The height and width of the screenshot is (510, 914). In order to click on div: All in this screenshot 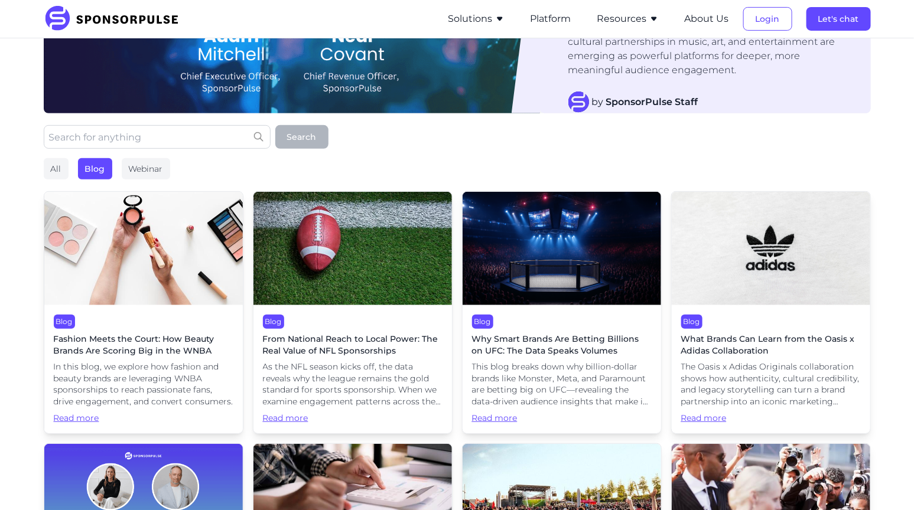, I will do `click(56, 169)`.